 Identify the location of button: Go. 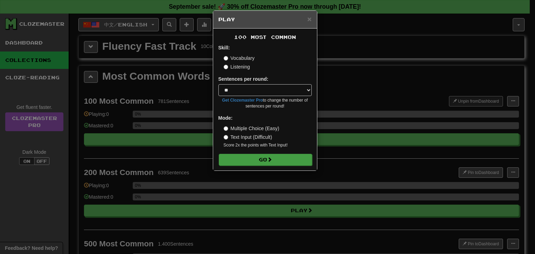
(265, 160).